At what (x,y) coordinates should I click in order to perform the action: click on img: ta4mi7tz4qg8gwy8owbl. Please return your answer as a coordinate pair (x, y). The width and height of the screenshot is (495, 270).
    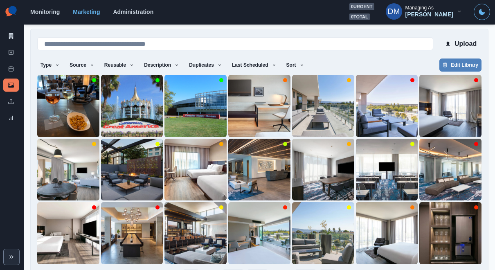
    Looking at the image, I should click on (259, 106).